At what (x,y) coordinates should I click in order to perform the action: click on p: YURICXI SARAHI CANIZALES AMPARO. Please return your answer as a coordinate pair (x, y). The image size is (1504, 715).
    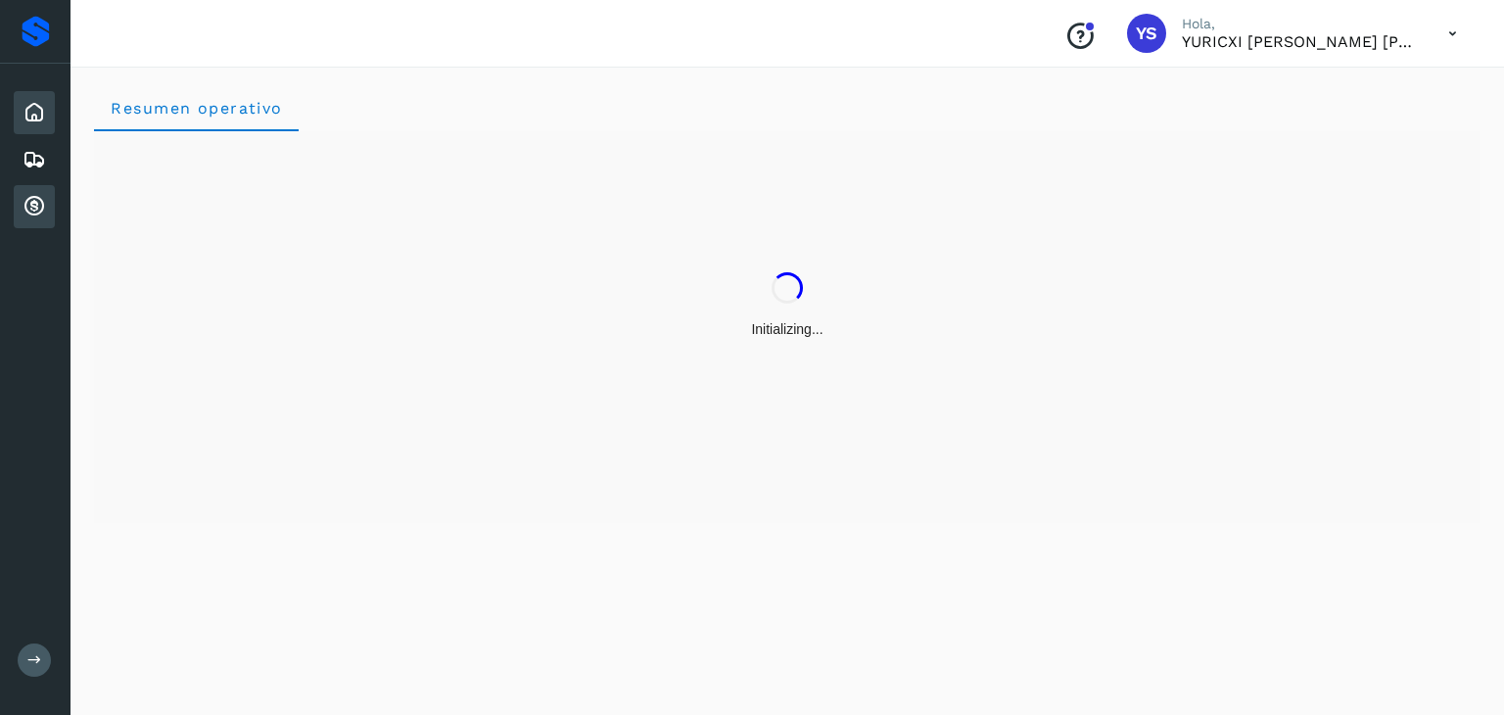
    Looking at the image, I should click on (1299, 41).